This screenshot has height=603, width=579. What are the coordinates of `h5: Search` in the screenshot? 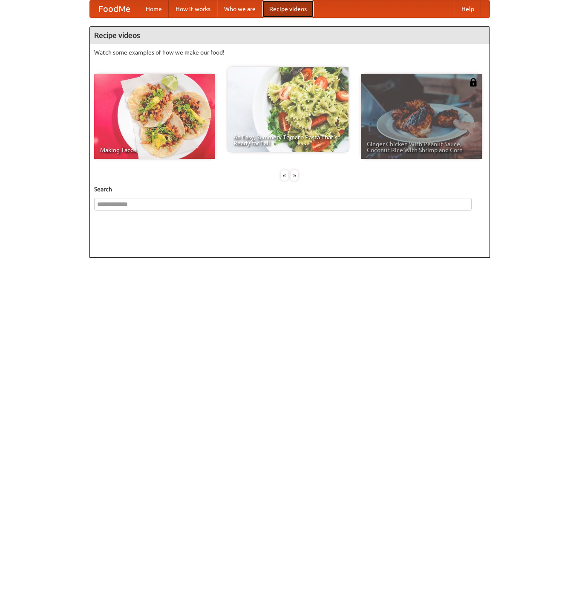 It's located at (290, 189).